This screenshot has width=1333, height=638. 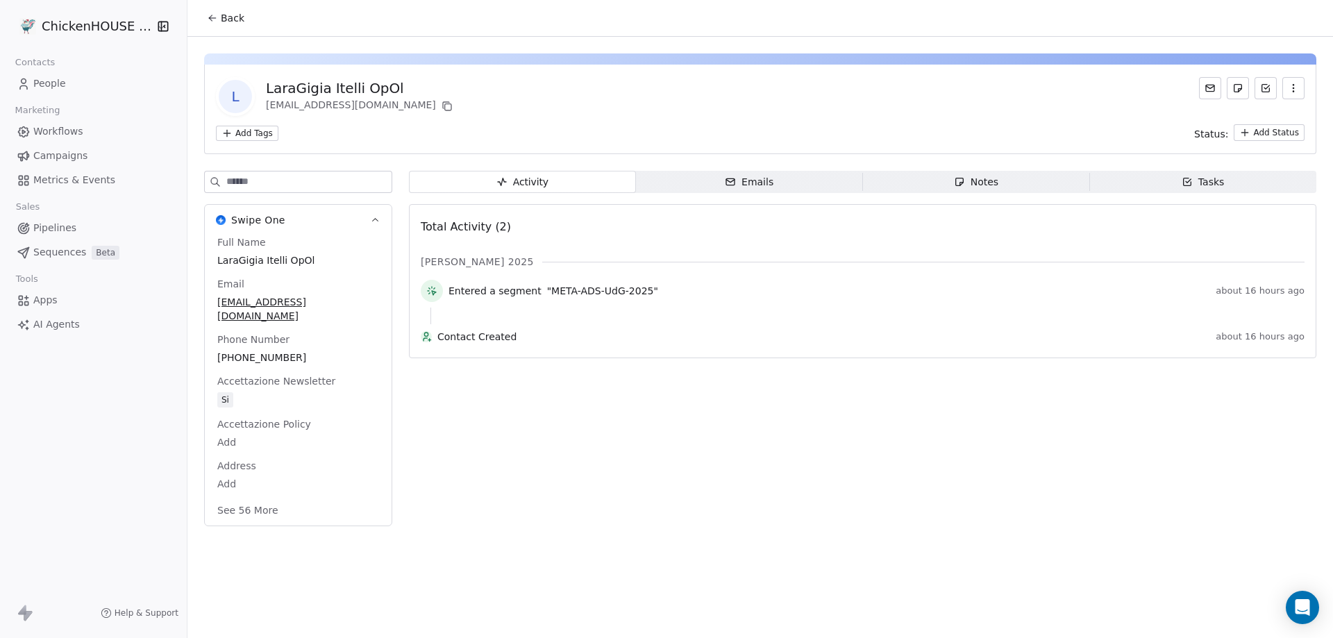 I want to click on button: Add Status, so click(x=1269, y=133).